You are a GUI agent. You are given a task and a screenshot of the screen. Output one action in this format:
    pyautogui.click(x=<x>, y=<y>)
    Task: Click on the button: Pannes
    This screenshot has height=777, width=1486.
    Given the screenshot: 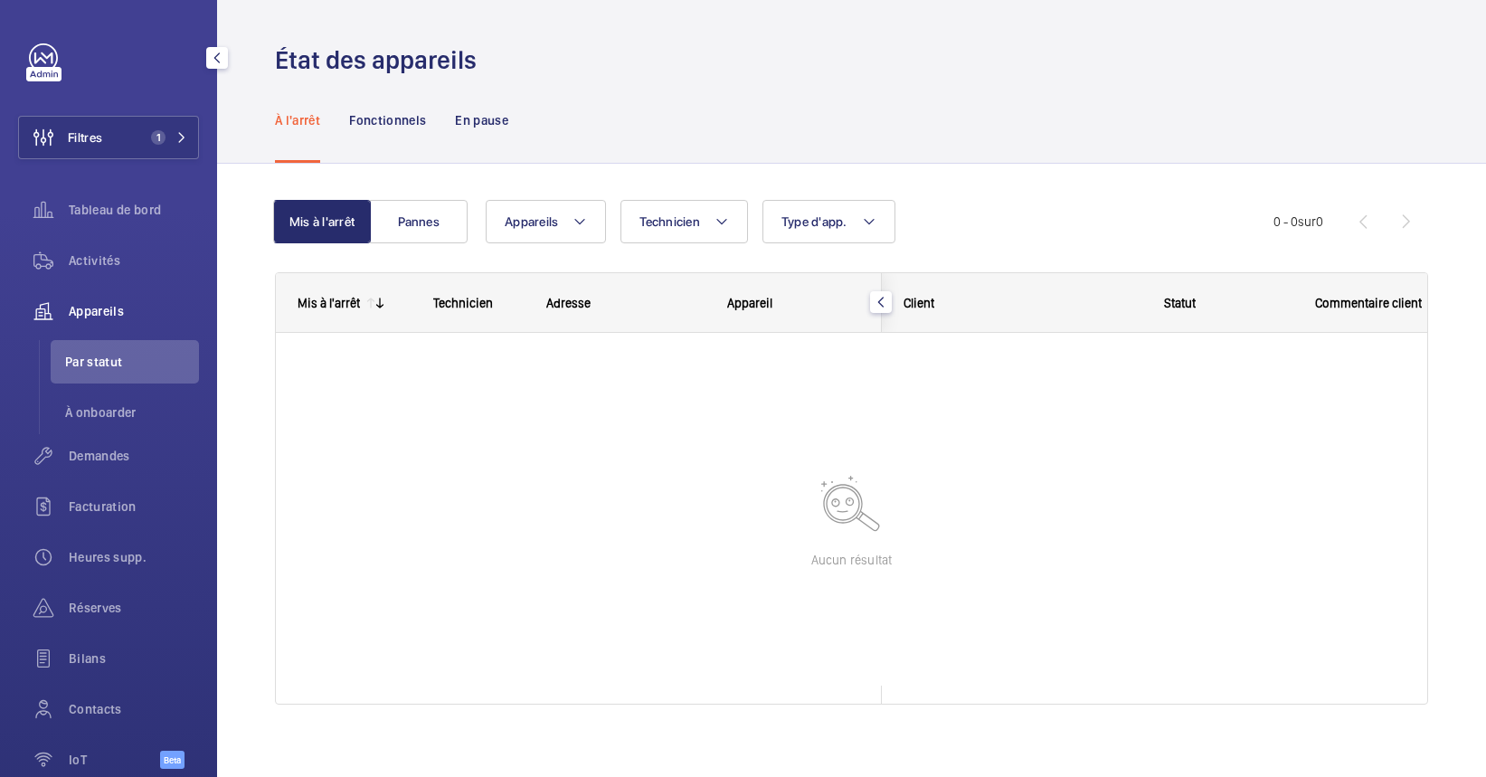 What is the action you would take?
    pyautogui.click(x=419, y=222)
    